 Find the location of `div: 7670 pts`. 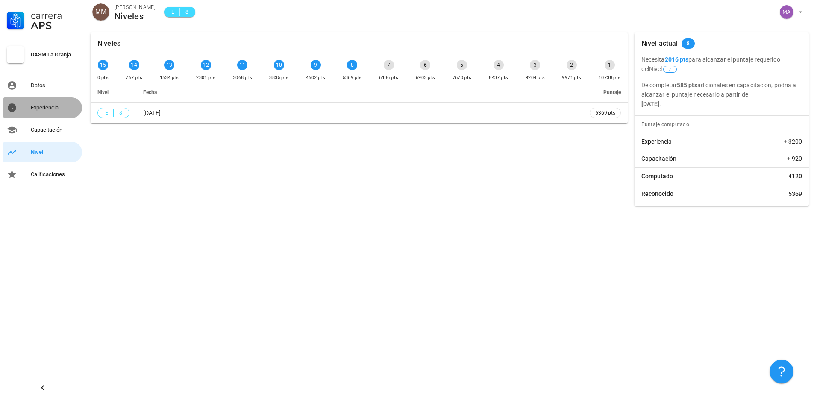

div: 7670 pts is located at coordinates (462, 78).